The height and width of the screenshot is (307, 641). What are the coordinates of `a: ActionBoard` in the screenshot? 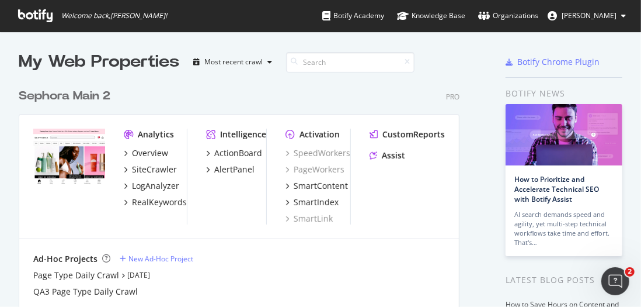 It's located at (234, 153).